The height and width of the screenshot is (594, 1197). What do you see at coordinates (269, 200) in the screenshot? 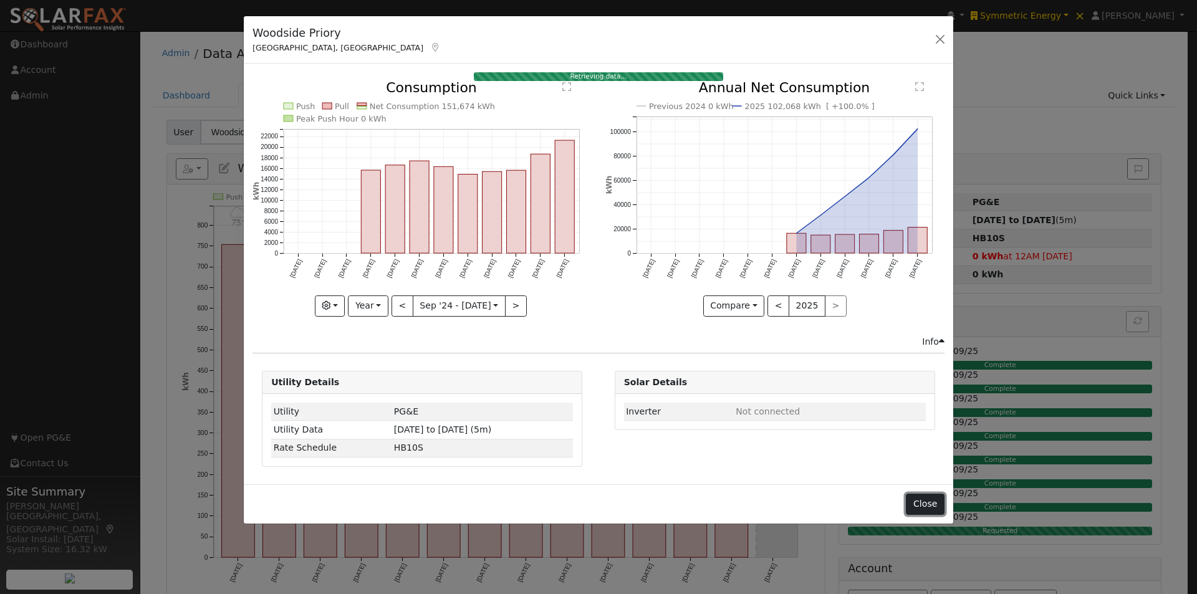
I see `text: 10000` at bounding box center [269, 200].